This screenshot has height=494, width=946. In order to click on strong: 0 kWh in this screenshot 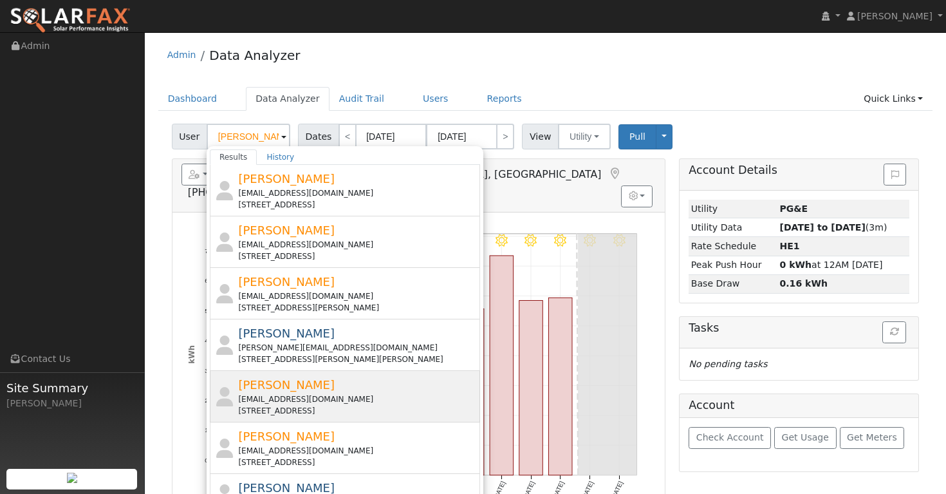, I will do `click(796, 265)`.